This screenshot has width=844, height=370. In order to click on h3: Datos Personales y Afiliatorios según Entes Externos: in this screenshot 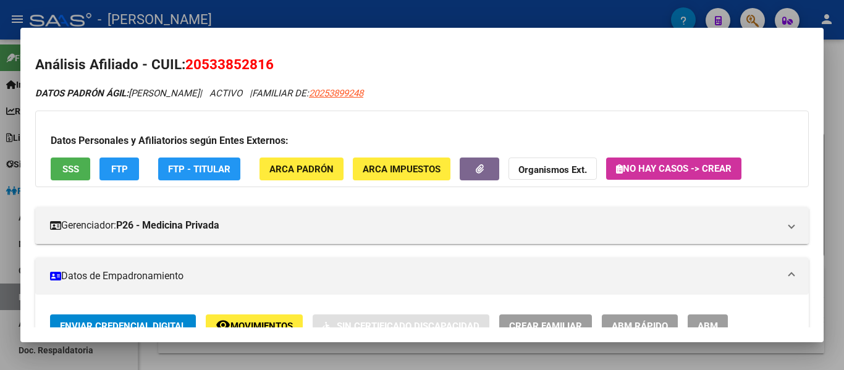, I will do `click(422, 141)`.